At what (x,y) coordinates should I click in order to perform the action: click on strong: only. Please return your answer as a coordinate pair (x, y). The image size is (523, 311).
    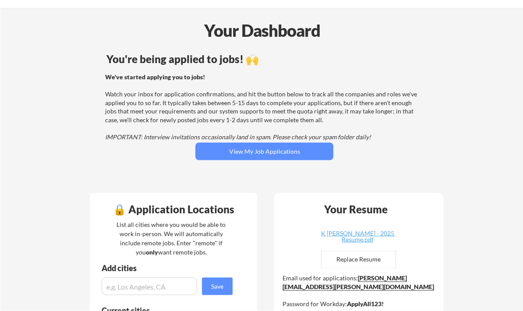
    Looking at the image, I should click on (152, 252).